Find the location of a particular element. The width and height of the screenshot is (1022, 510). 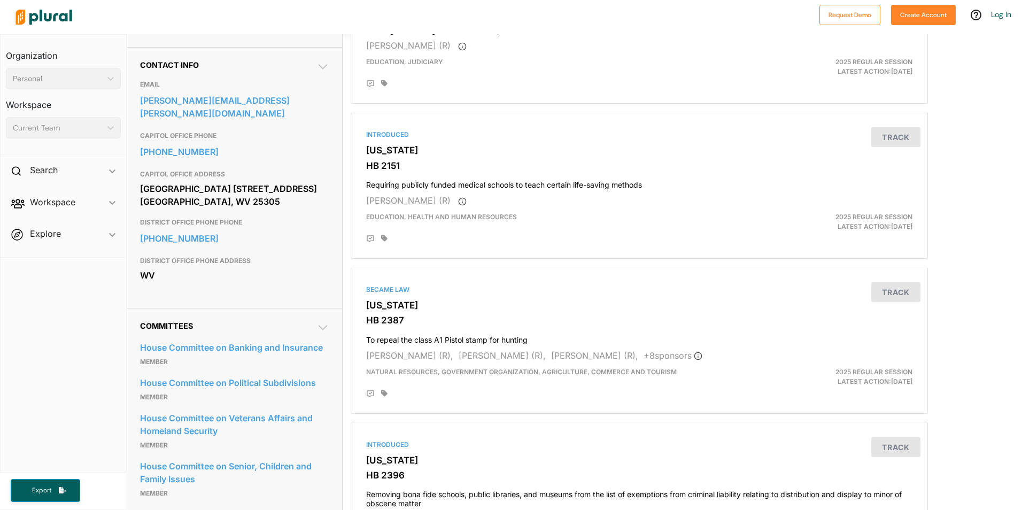

h3: EMAIL is located at coordinates (235, 84).